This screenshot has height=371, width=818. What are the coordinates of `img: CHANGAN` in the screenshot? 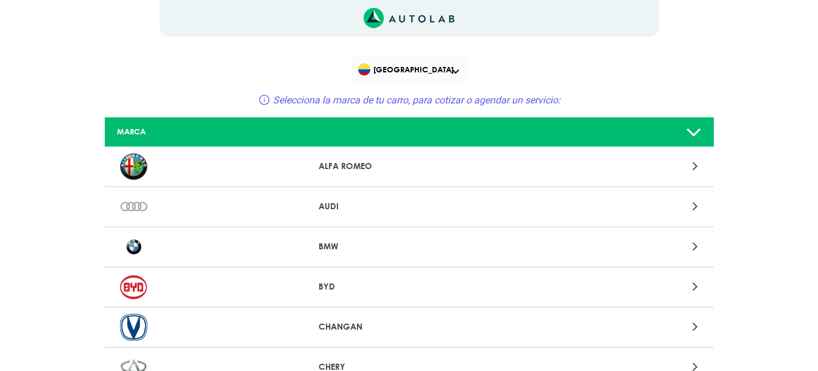 It's located at (133, 328).